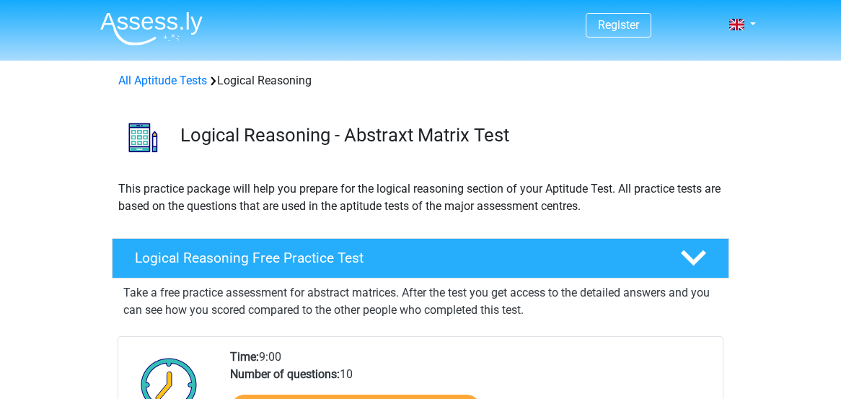 This screenshot has width=841, height=399. What do you see at coordinates (420, 301) in the screenshot?
I see `p: Take a free practice assessment for abstract matrices. After the test you get access to the detai...` at bounding box center [420, 301].